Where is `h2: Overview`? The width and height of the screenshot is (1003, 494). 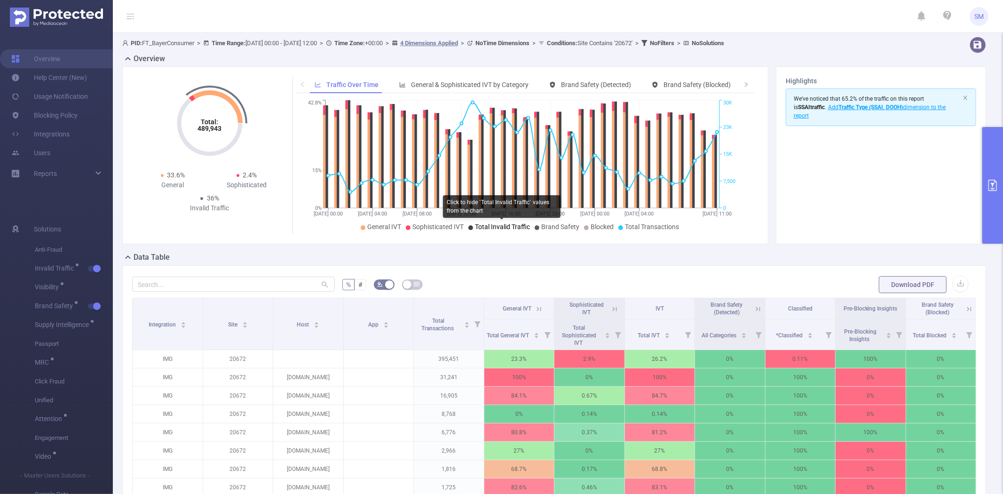
h2: Overview is located at coordinates (149, 59).